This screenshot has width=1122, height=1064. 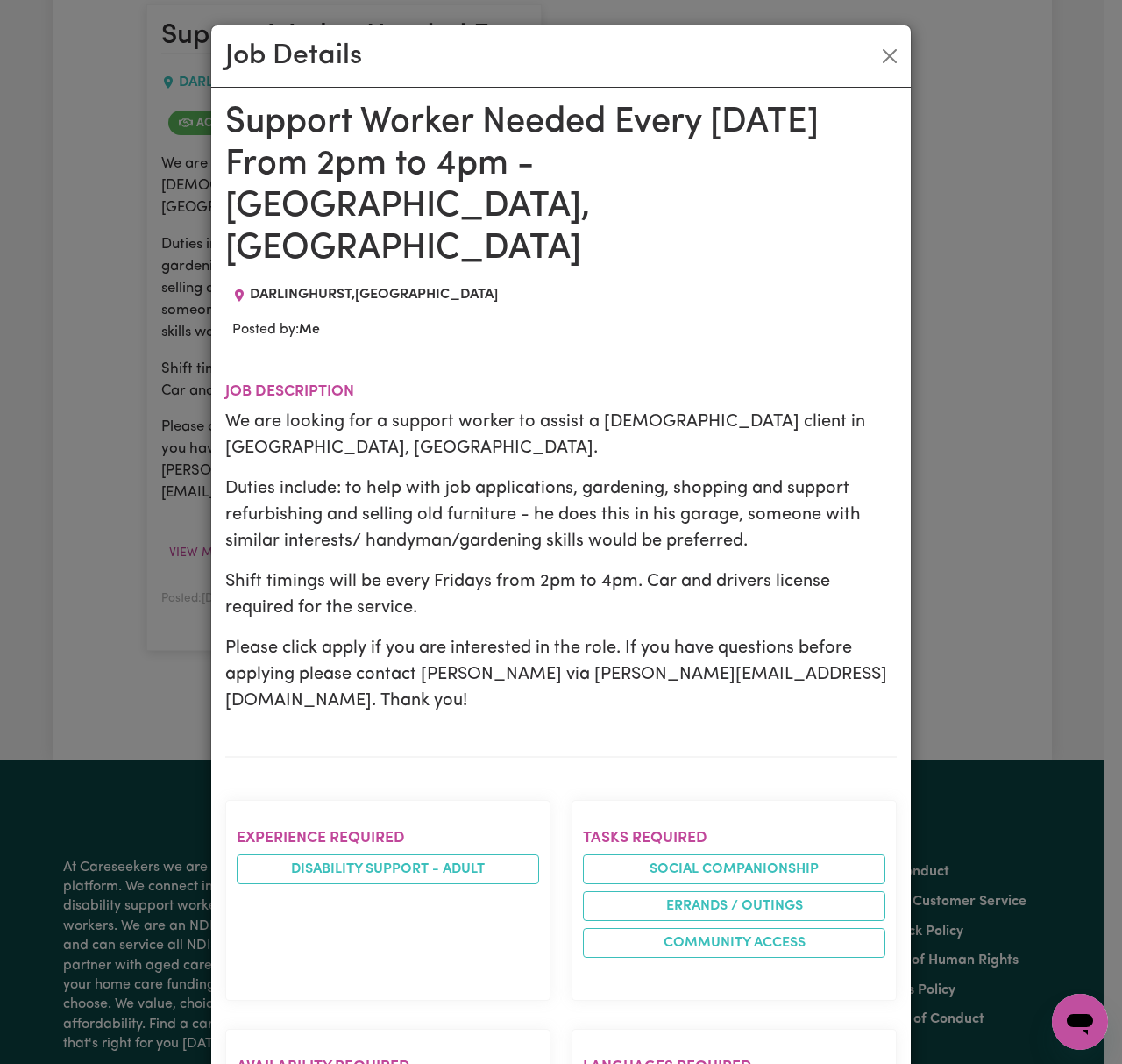 I want to click on h2: Tasks required, so click(x=734, y=838).